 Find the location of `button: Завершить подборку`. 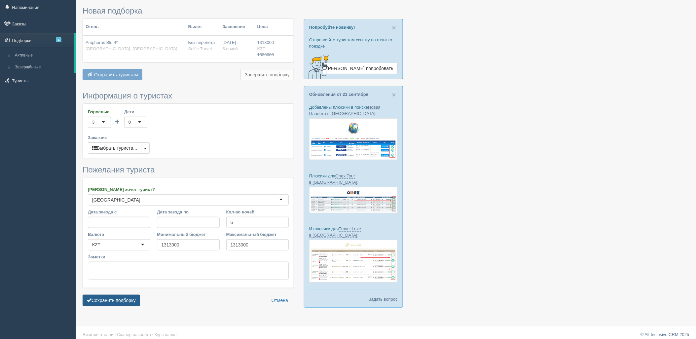

button: Завершить подборку is located at coordinates (267, 75).